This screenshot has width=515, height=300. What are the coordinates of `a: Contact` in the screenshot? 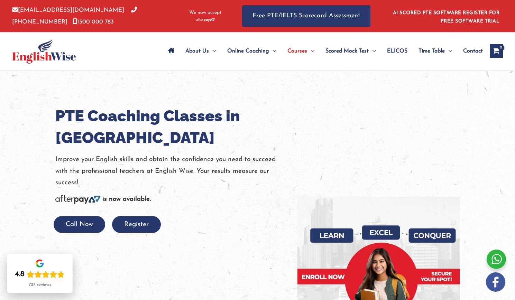 It's located at (470, 51).